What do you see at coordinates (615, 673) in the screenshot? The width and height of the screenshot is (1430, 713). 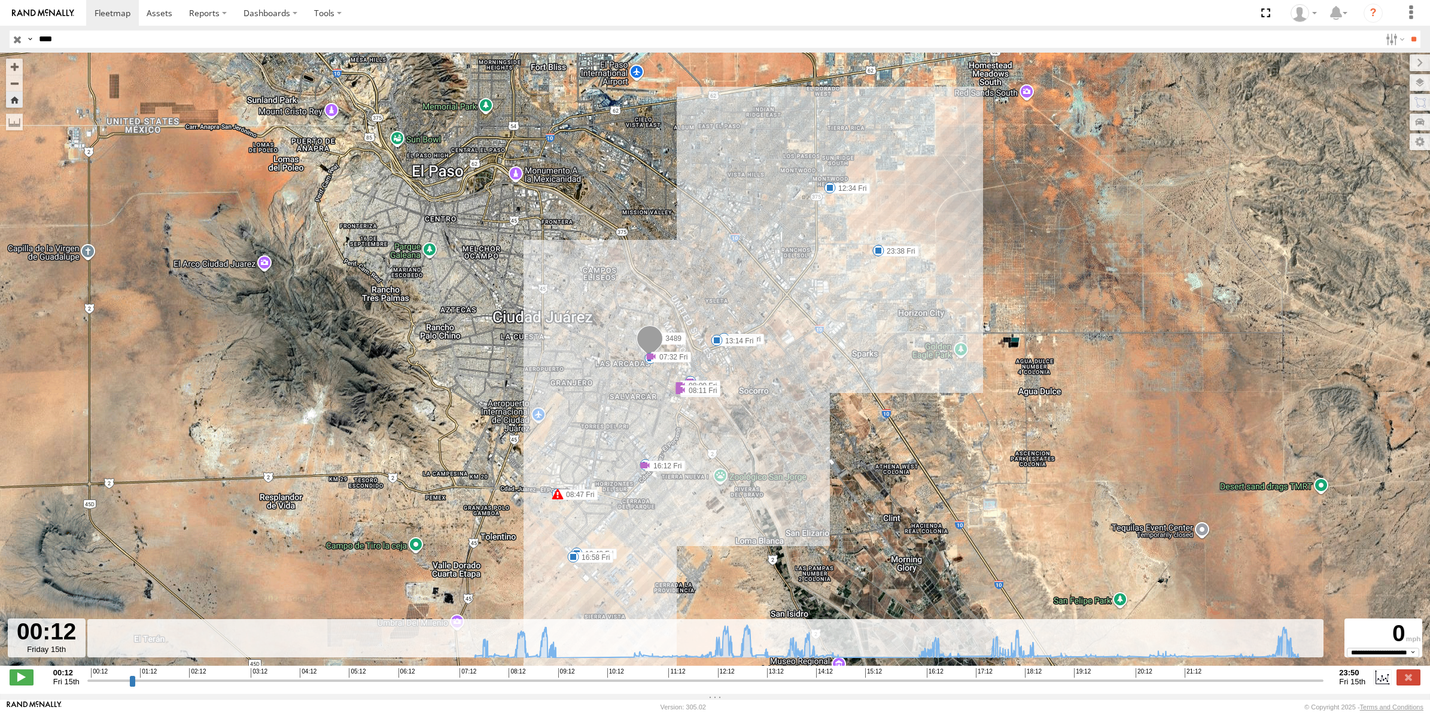 I see `span: 10:12` at bounding box center [615, 673].